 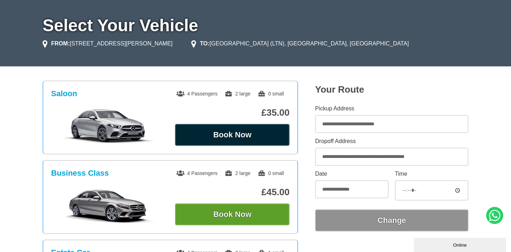 What do you see at coordinates (392, 89) in the screenshot?
I see `h2: Your Route` at bounding box center [392, 89].